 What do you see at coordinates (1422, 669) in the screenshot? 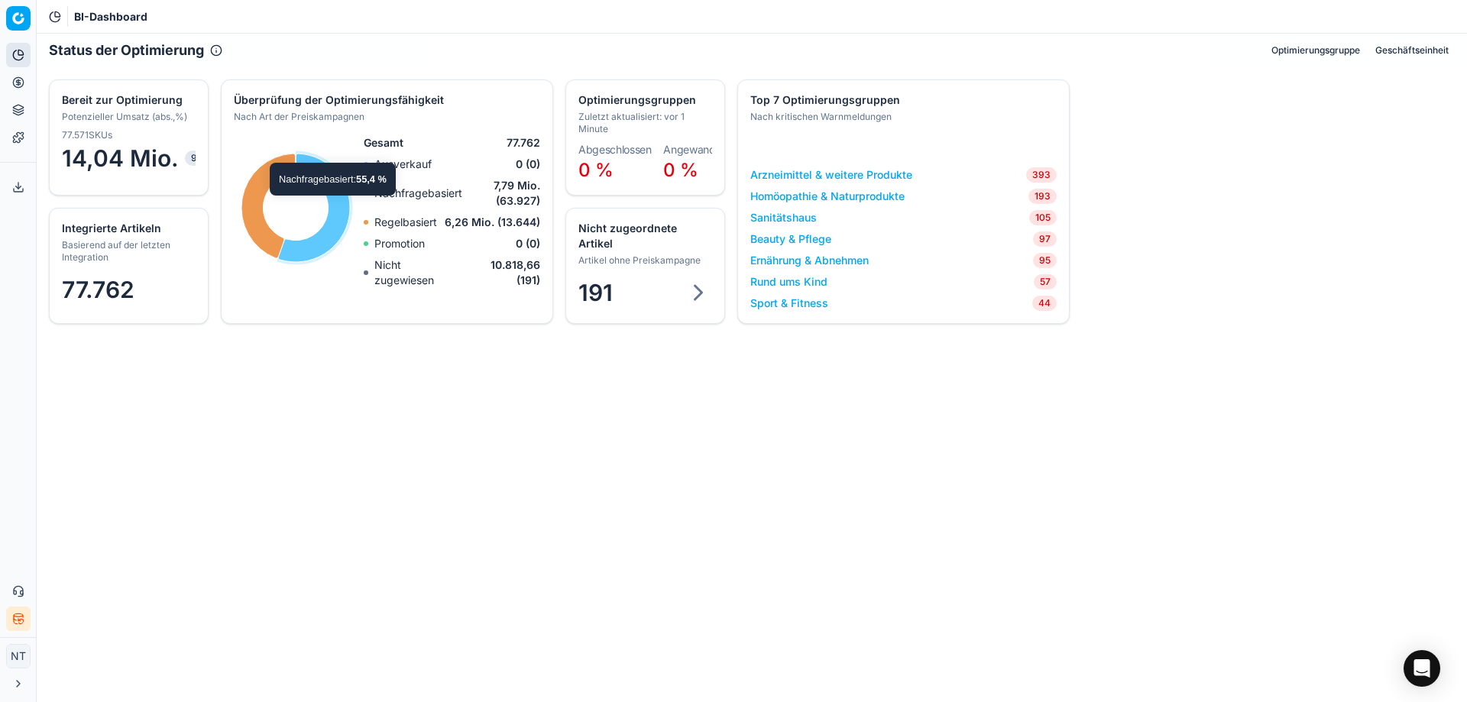
I see `div: Open Intercom Messenger` at bounding box center [1422, 669].